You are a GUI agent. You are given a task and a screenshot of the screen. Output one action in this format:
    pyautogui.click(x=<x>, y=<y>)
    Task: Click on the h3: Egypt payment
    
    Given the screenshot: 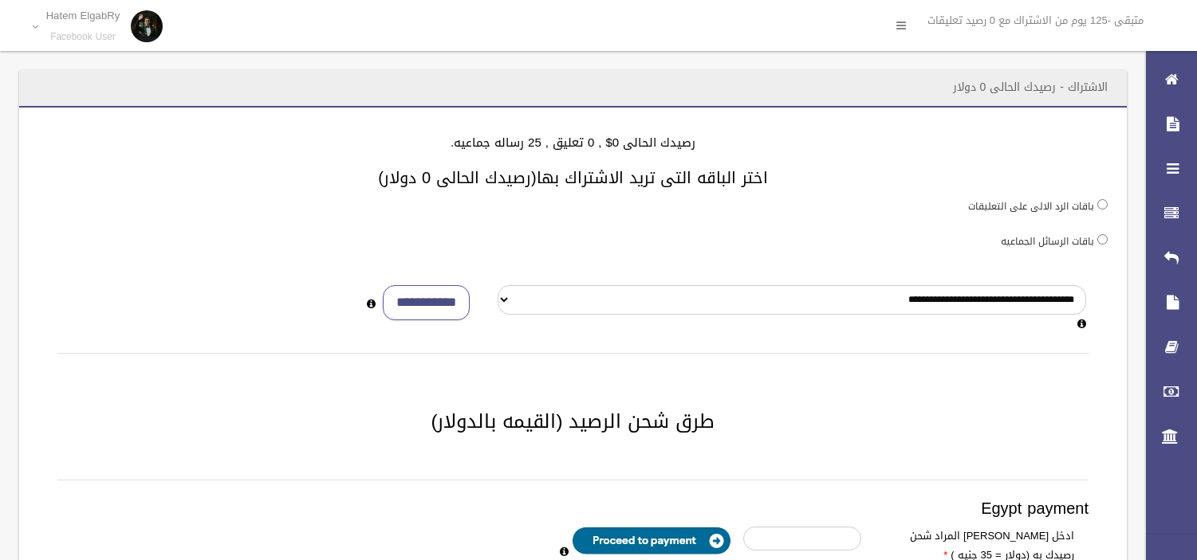 What is the action you would take?
    pyautogui.click(x=572, y=509)
    